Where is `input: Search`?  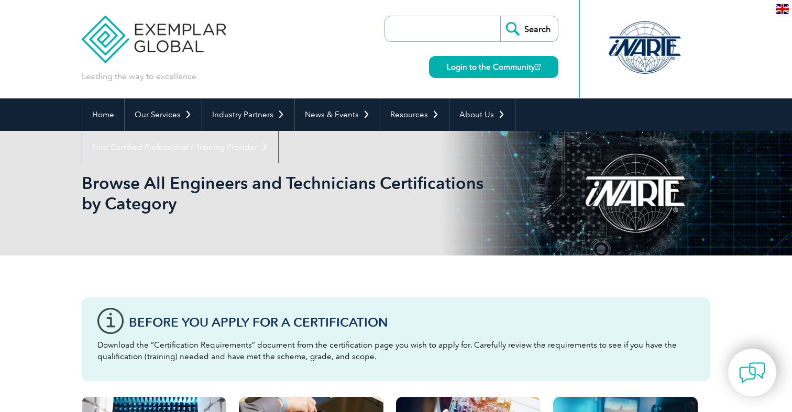 input: Search is located at coordinates (529, 29).